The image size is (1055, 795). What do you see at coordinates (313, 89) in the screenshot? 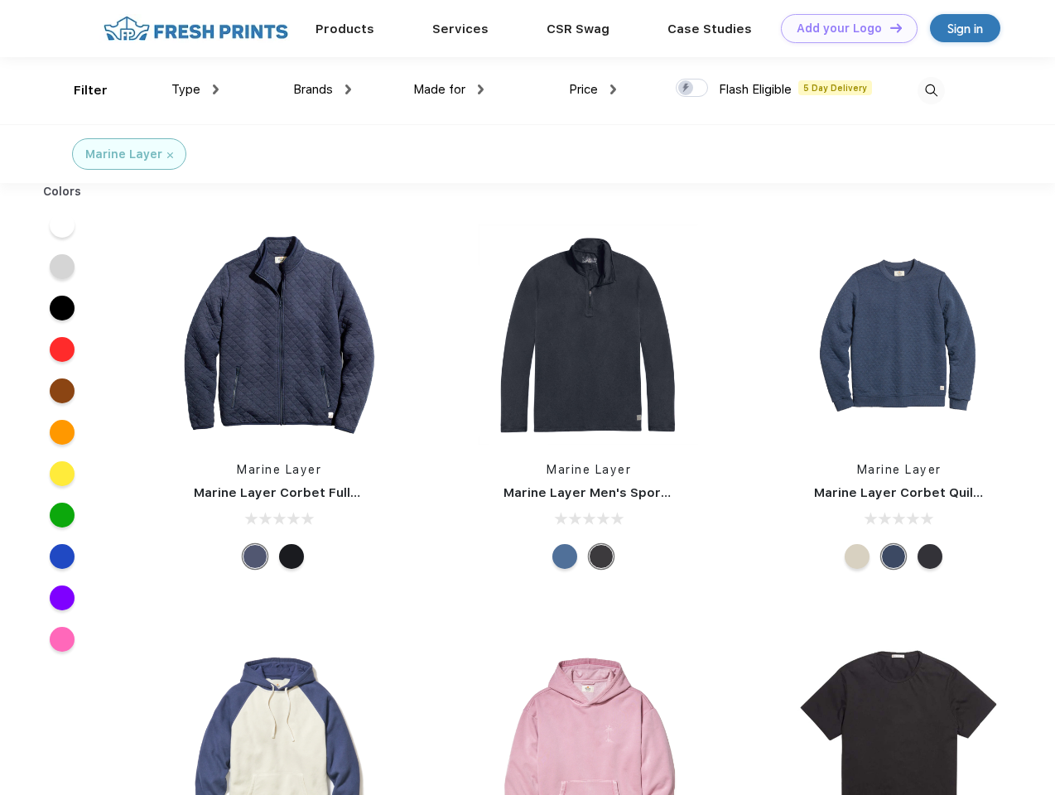
I see `span: Brands` at bounding box center [313, 89].